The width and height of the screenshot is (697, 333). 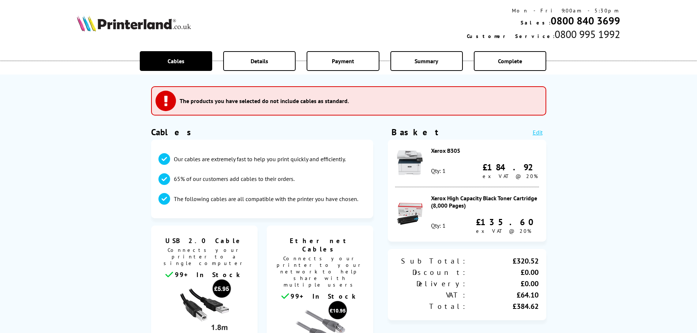 What do you see at coordinates (410, 214) in the screenshot?
I see `img: Xerox High Capacity Black Toner Cartridge (8,000 Pages)` at bounding box center [410, 214].